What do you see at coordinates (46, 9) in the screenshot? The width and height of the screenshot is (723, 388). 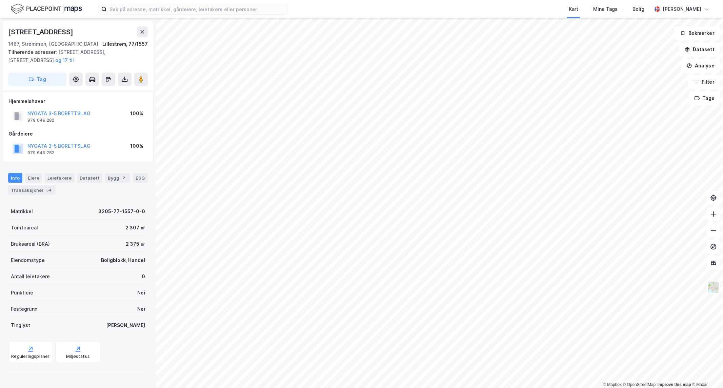 I see `img: logo.f888ab2527a4732fd821a326f86c7f29.svg` at bounding box center [46, 9].